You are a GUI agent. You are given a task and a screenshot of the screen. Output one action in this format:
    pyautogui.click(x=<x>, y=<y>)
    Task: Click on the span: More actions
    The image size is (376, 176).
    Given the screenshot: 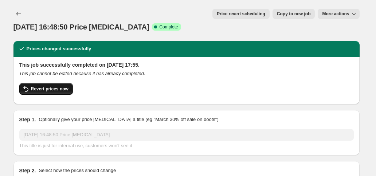 What is the action you would take?
    pyautogui.click(x=336, y=14)
    